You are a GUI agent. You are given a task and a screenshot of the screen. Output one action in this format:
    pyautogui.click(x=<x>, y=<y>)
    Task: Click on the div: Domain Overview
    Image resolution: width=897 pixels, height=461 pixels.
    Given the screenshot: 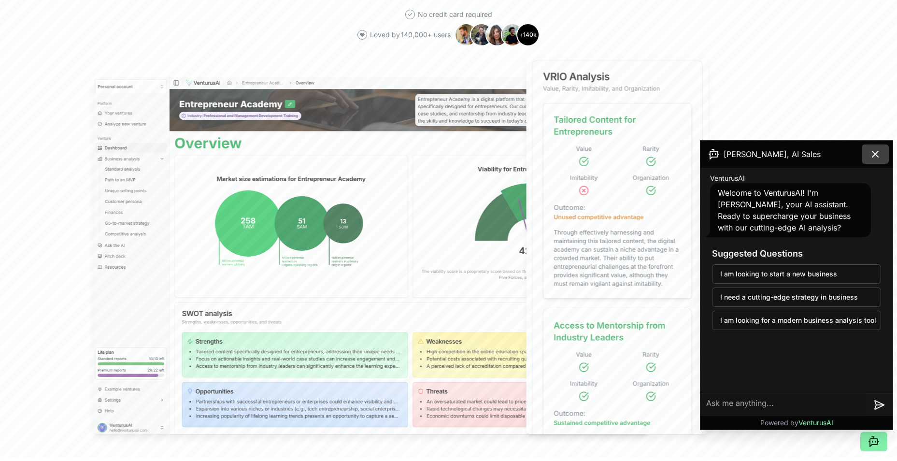 What is the action you would take?
    pyautogui.click(x=61, y=60)
    